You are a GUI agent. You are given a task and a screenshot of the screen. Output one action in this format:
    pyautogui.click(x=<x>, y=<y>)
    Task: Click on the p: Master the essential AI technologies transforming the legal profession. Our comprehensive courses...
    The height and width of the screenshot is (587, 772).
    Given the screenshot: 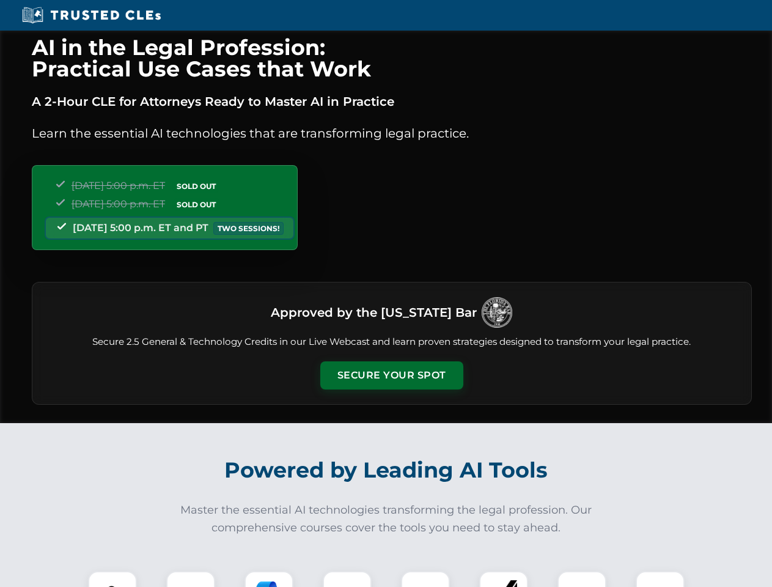 What is the action you would take?
    pyautogui.click(x=386, y=519)
    